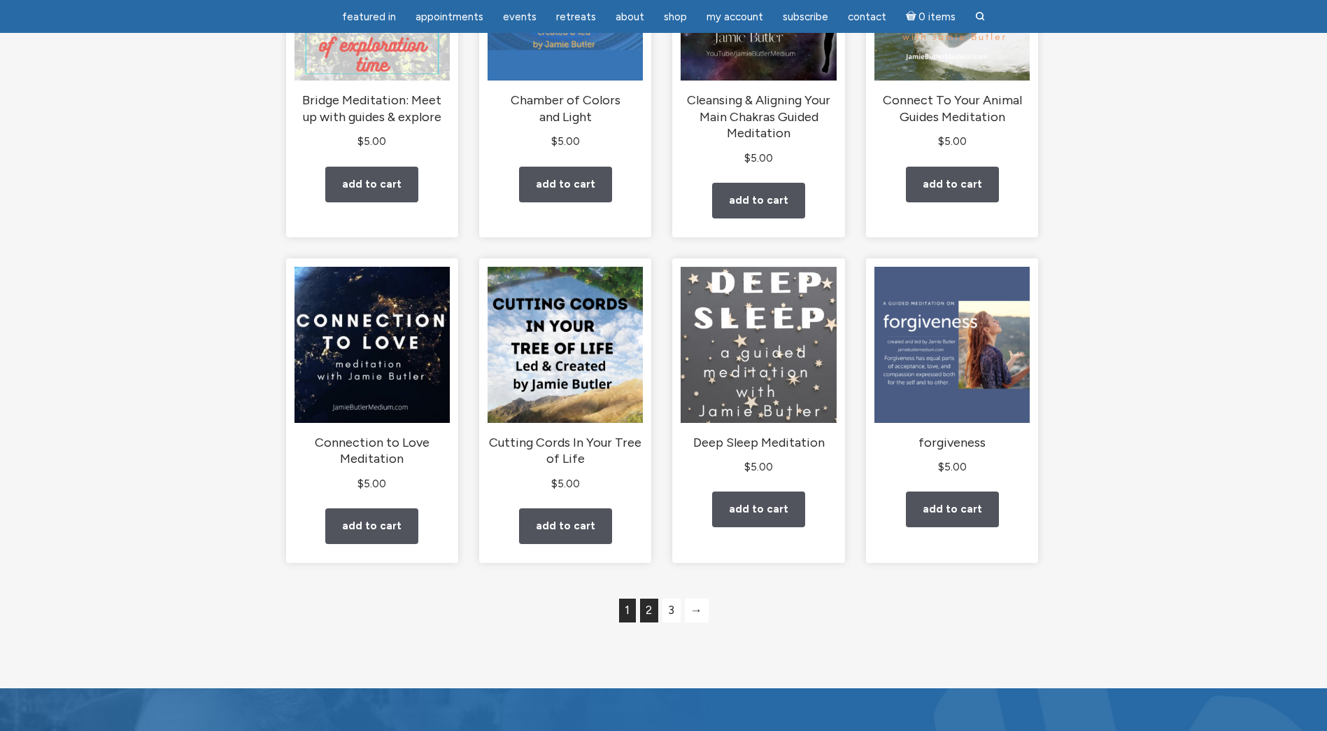 The image size is (1327, 731). What do you see at coordinates (369, 17) in the screenshot?
I see `span: featured in` at bounding box center [369, 17].